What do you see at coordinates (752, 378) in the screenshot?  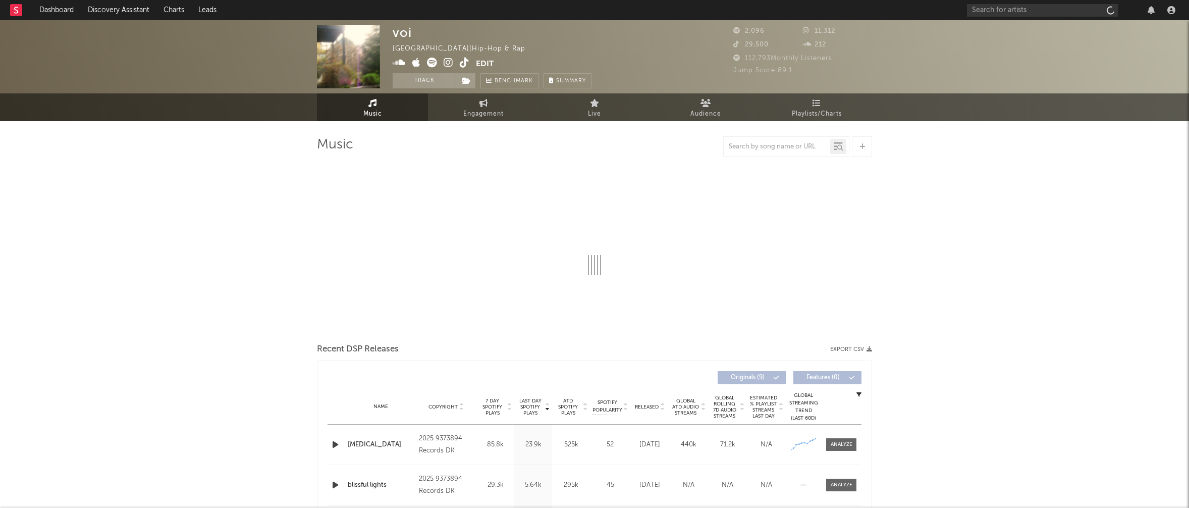 I see `button: Originals(9)` at bounding box center [752, 378].